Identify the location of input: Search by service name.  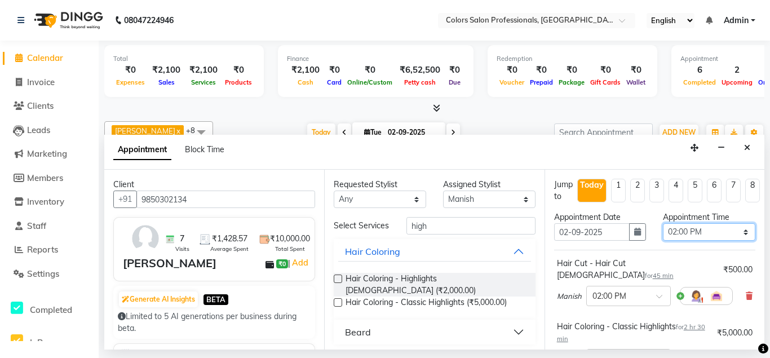
(470, 225).